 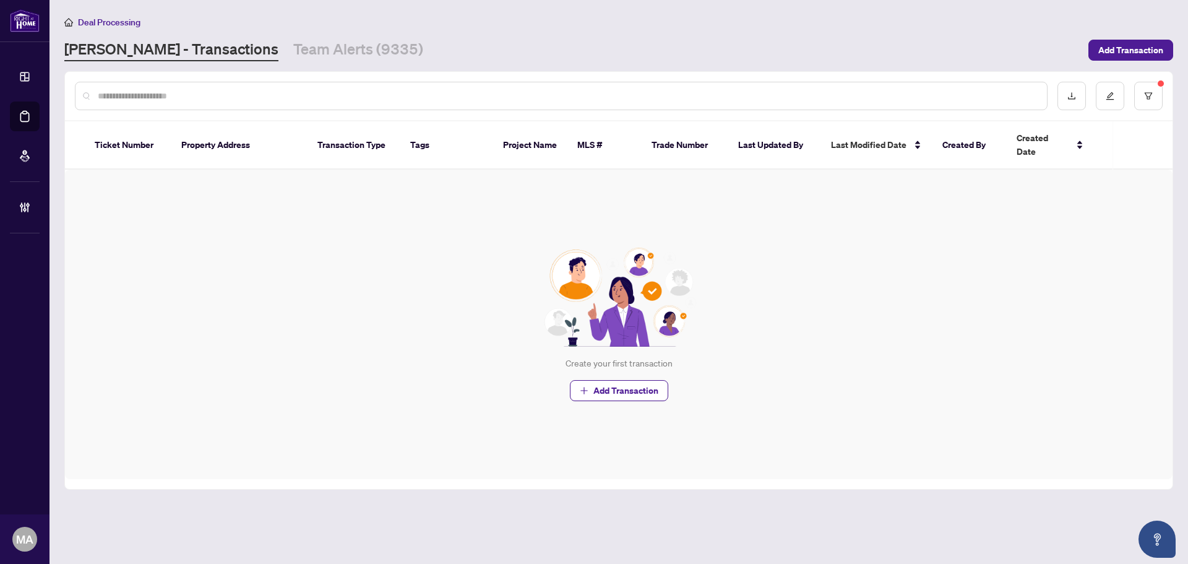 I want to click on span: Deal Processing, so click(x=109, y=22).